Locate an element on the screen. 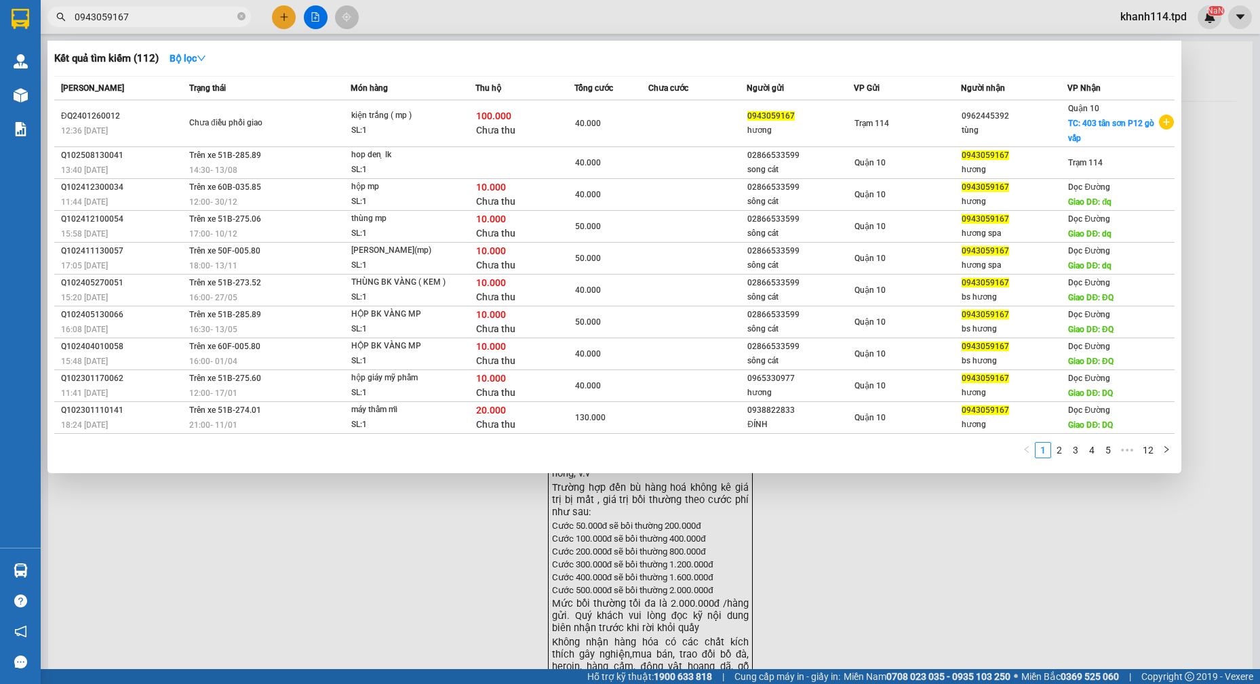 This screenshot has width=1260, height=684. li: 3 is located at coordinates (1076, 450).